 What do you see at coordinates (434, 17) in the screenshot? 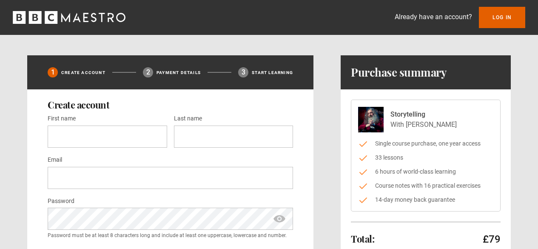
I see `p: Already have an account?` at bounding box center [434, 17].